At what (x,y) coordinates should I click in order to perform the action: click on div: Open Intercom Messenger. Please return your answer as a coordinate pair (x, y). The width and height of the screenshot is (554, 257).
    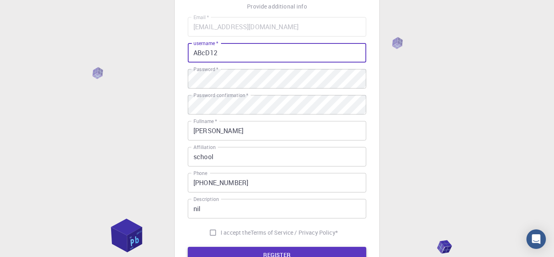
    Looking at the image, I should click on (537, 239).